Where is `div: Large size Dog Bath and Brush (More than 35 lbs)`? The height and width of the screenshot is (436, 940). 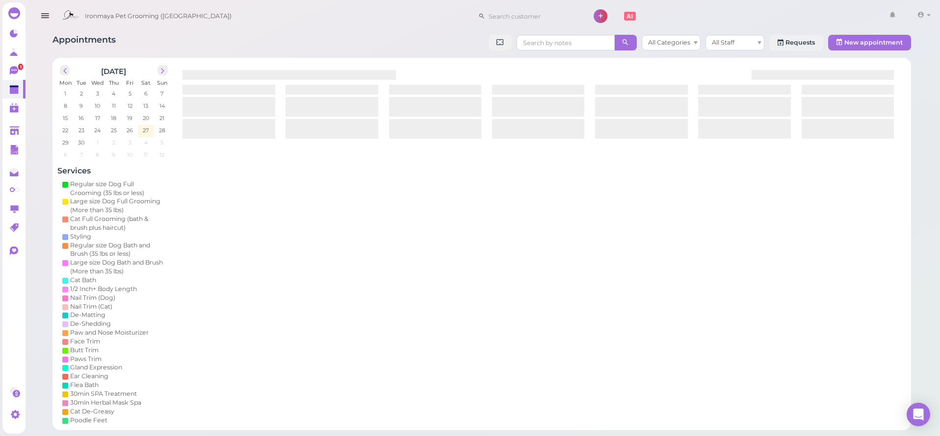
div: Large size Dog Bath and Brush (More than 35 lbs) is located at coordinates (118, 267).